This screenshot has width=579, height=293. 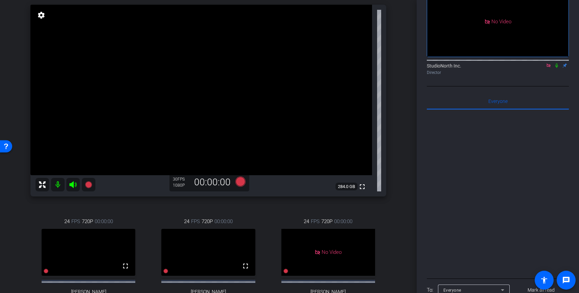 What do you see at coordinates (498, 73) in the screenshot?
I see `div: Director` at bounding box center [498, 73].